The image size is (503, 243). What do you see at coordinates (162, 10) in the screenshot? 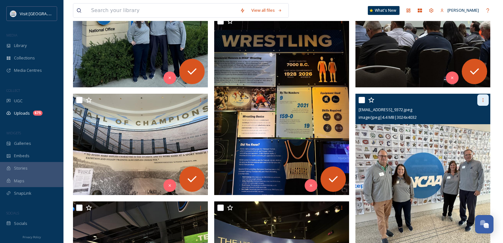
I see `input: Search your library` at bounding box center [162, 10].